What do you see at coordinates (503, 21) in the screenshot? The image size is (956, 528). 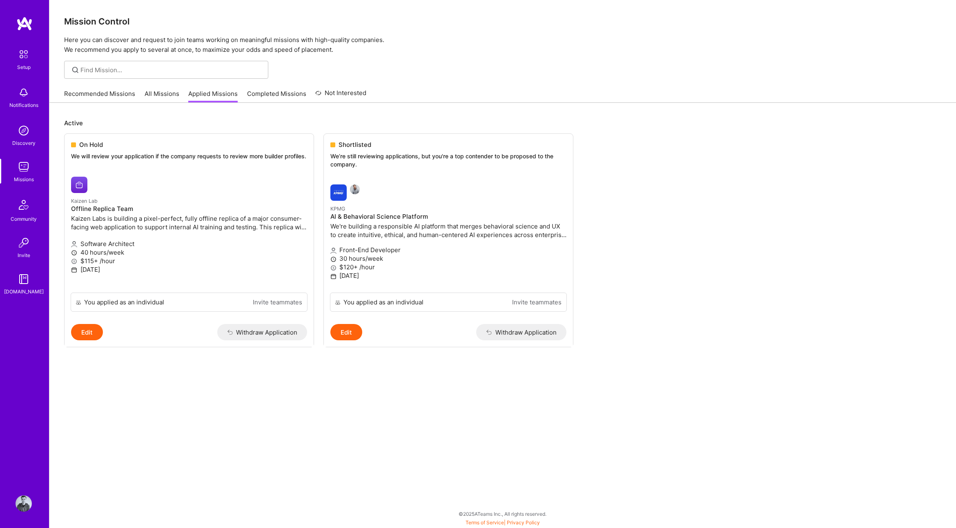 I see `h3: Mission Control` at bounding box center [503, 21].